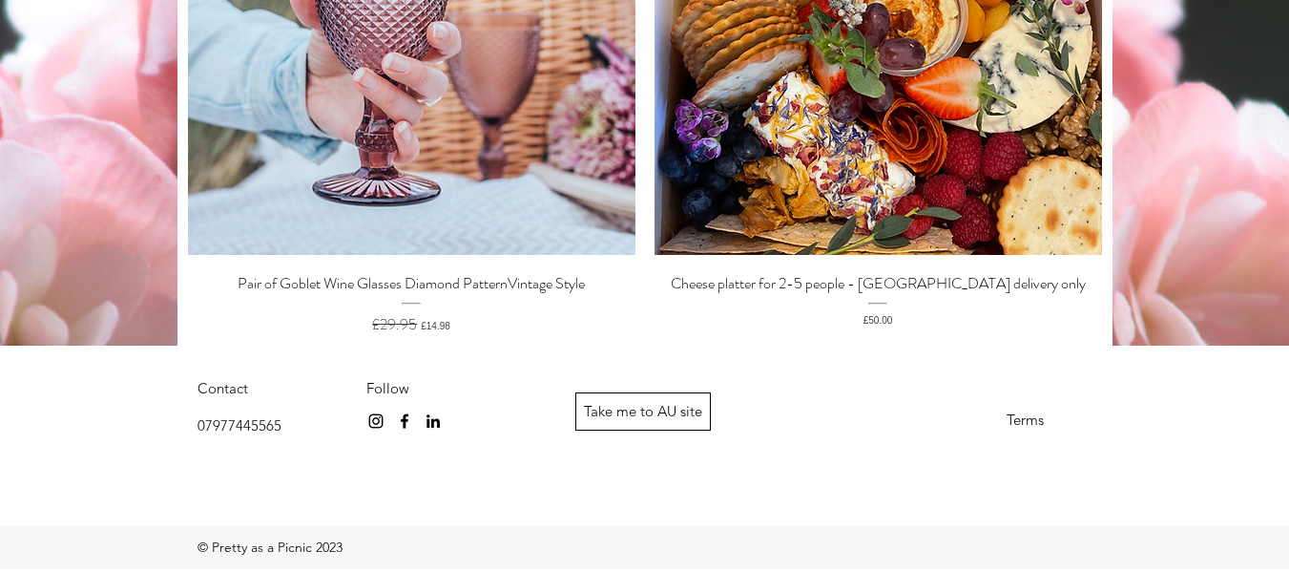 The height and width of the screenshot is (572, 1289). What do you see at coordinates (1026, 420) in the screenshot?
I see `a: Terms` at bounding box center [1026, 420].